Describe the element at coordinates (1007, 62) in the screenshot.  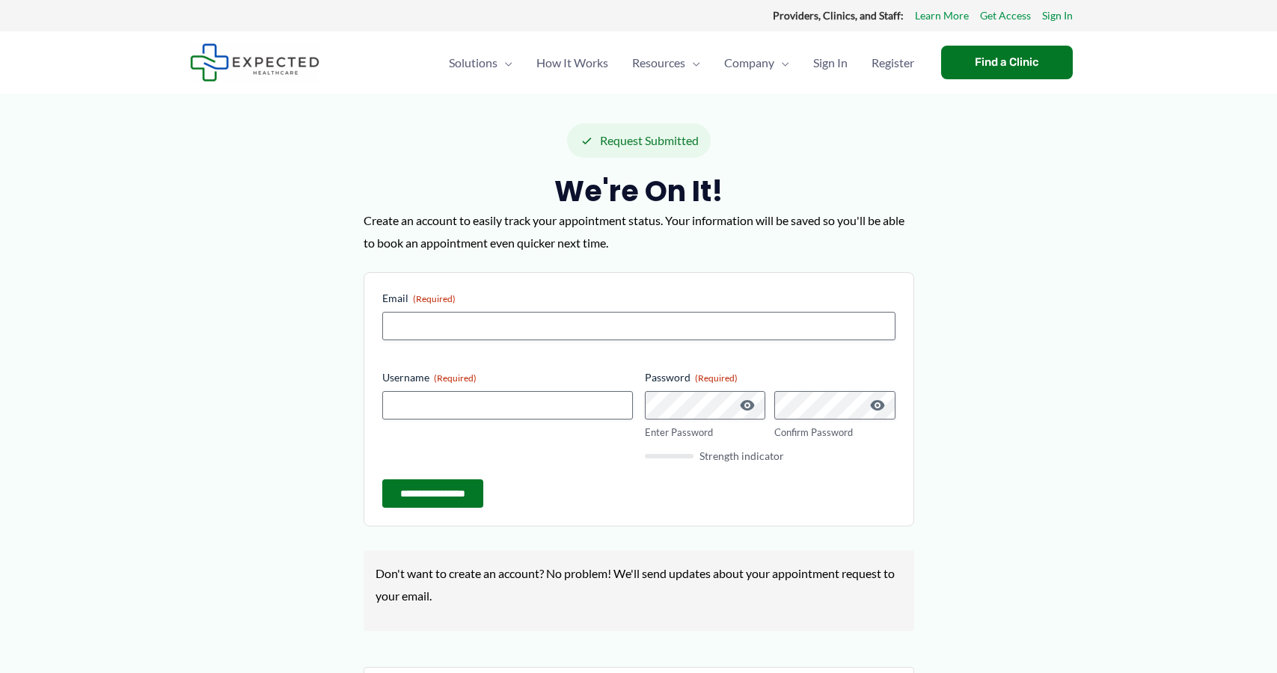
I see `div: Find a Clinic` at that location.